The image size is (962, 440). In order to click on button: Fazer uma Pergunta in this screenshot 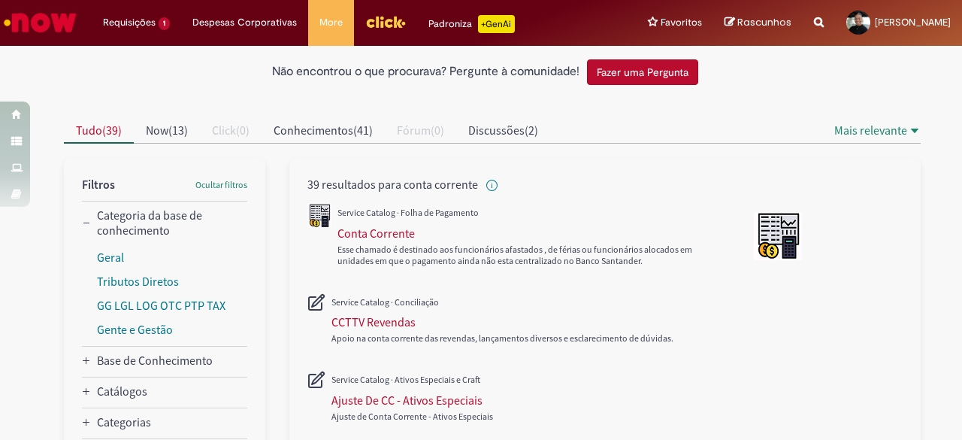, I will do `click(643, 72)`.